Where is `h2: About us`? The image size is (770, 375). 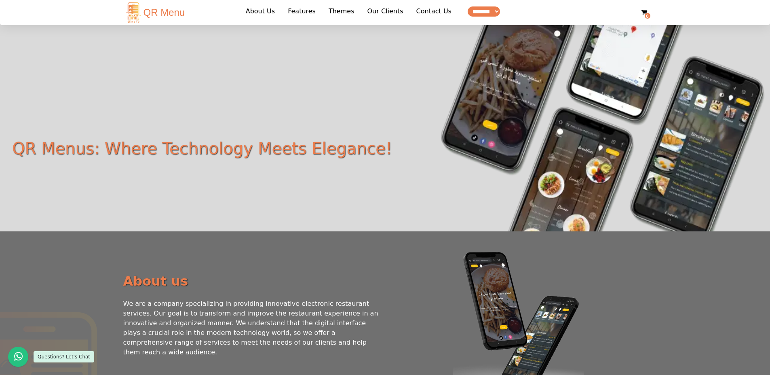
h2: About us is located at coordinates (252, 281).